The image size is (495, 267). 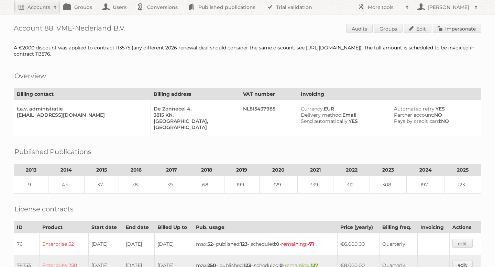 I want to click on div: t.a.v. administratie, so click(x=81, y=109).